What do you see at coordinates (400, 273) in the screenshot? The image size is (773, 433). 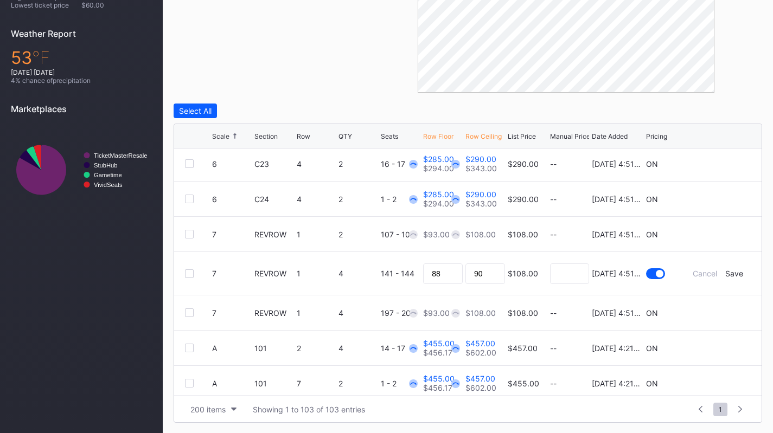 I see `div: 141 - 144` at bounding box center [400, 273].